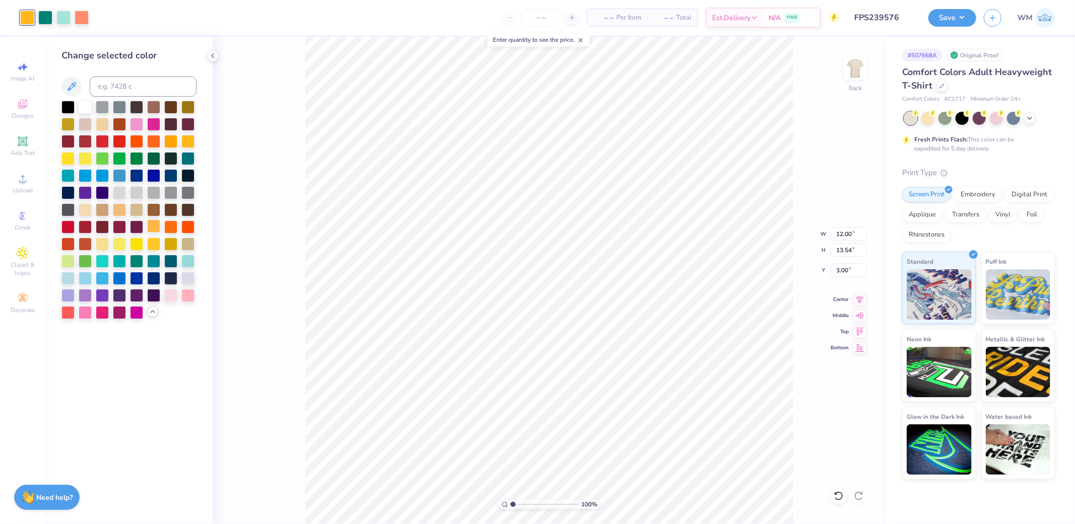  I want to click on div: Vinyl, so click(1003, 215).